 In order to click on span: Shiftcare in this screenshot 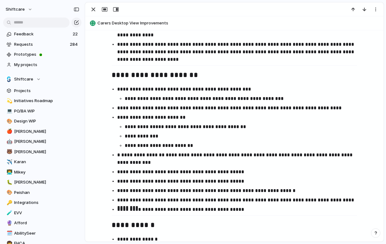, I will do `click(24, 79)`.